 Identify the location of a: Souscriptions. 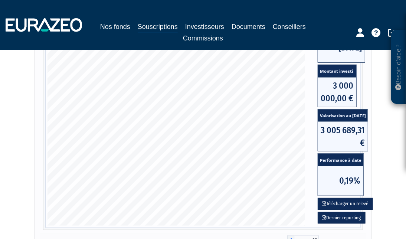
(158, 27).